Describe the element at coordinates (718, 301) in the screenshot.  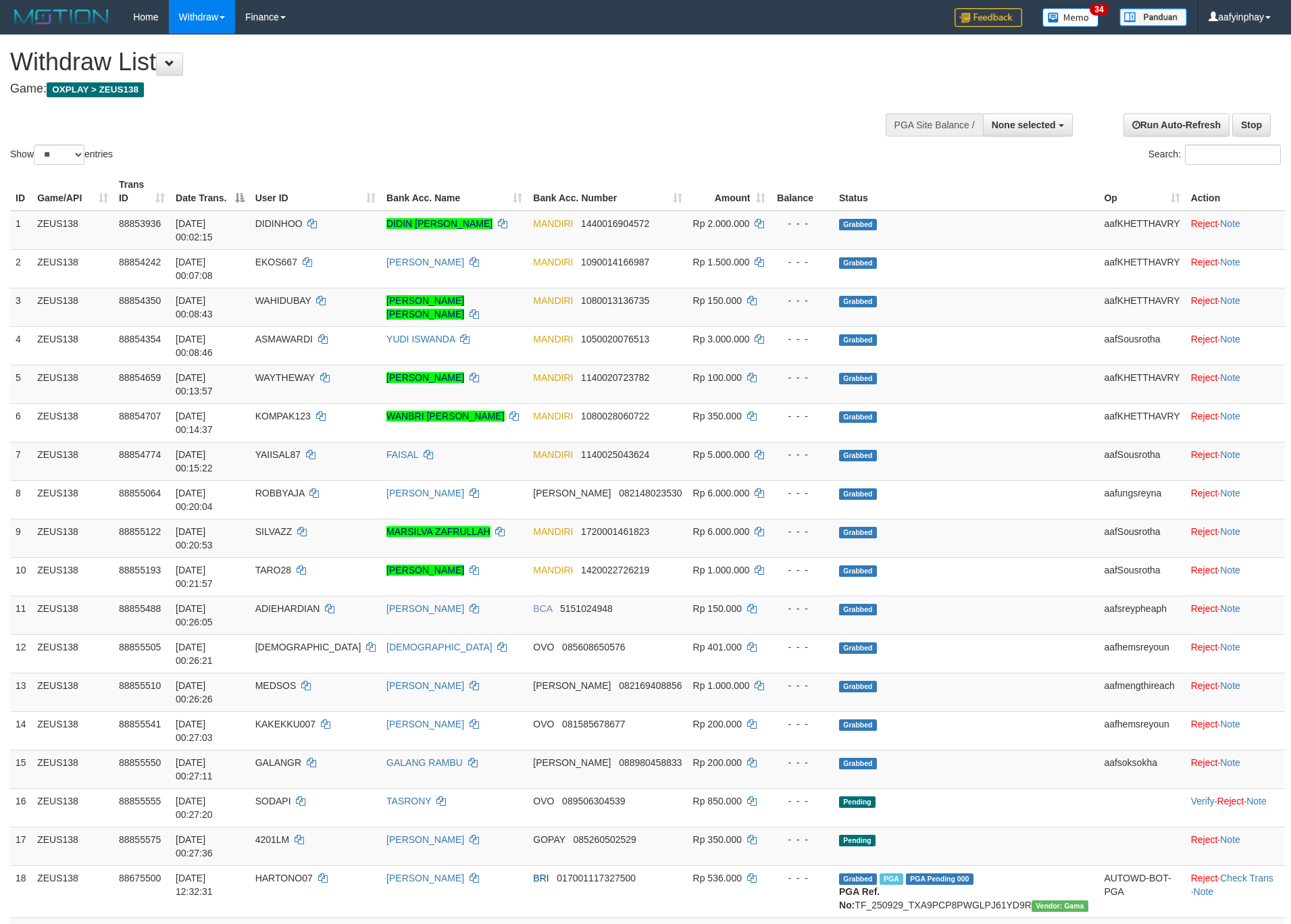
I see `span: Rp 150.000` at that location.